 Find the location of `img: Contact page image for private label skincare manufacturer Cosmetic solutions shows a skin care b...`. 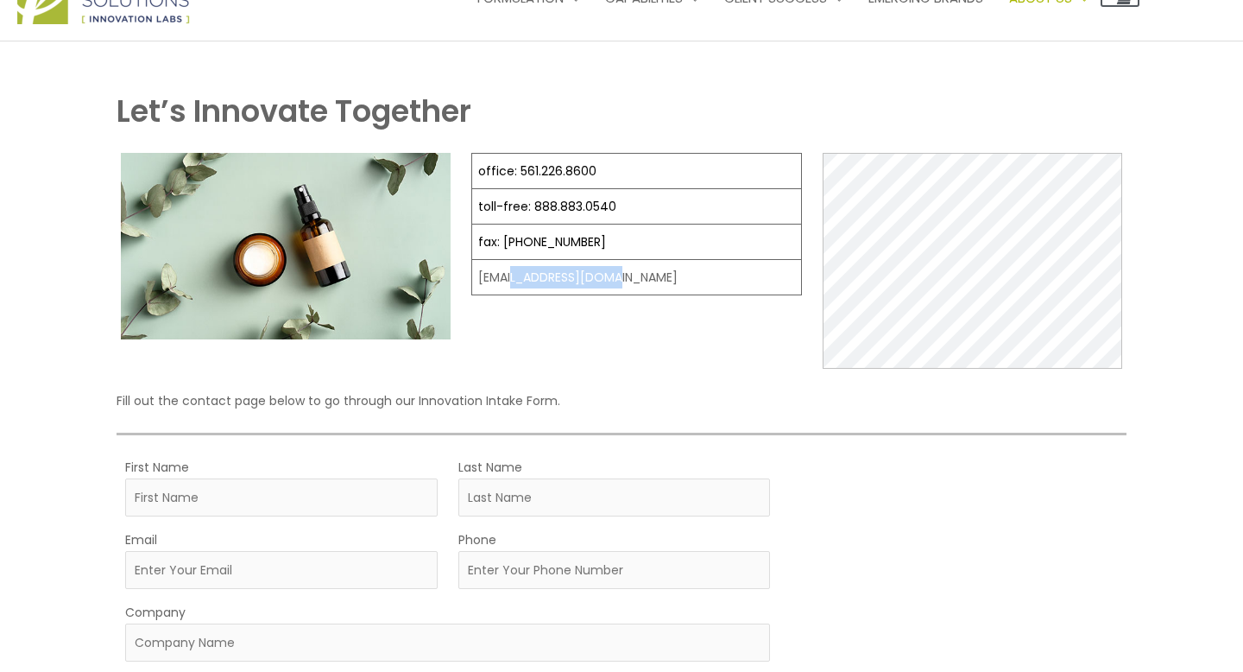

img: Contact page image for private label skincare manufacturer Cosmetic solutions shows a skin care b... is located at coordinates (286, 245).